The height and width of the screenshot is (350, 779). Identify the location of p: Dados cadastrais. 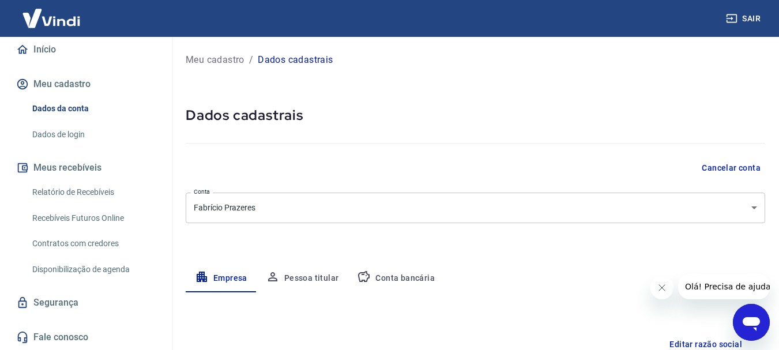
(295, 60).